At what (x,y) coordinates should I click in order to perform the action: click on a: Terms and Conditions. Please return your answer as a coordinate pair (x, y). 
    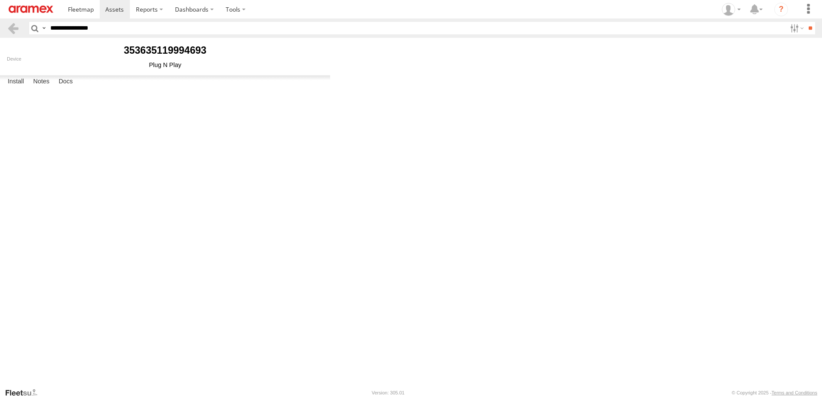
    Looking at the image, I should click on (794, 393).